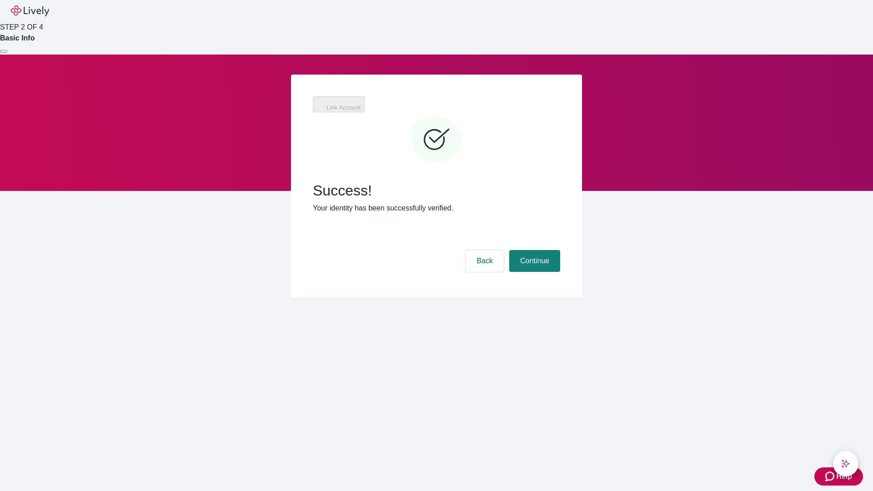  I want to click on span: Help, so click(844, 477).